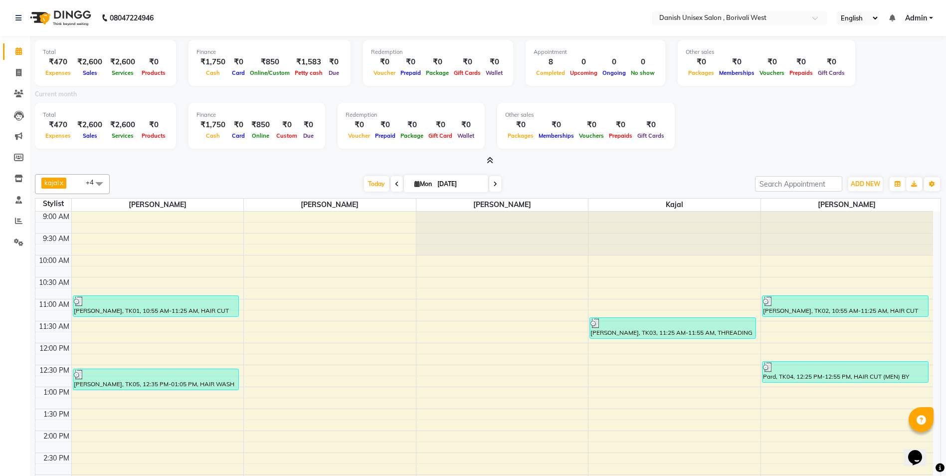 The width and height of the screenshot is (946, 476). What do you see at coordinates (614, 73) in the screenshot?
I see `span: Ongoing` at bounding box center [614, 73].